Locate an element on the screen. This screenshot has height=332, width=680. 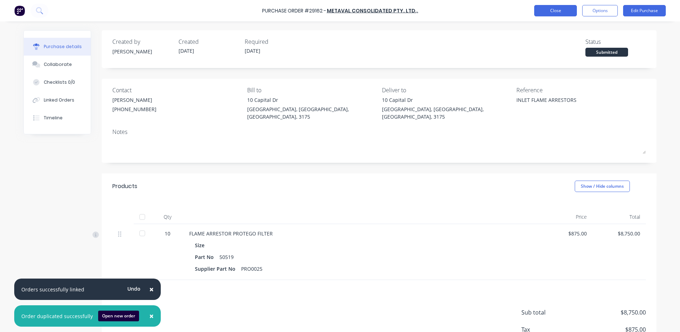
button: Undo is located at coordinates (134, 288).